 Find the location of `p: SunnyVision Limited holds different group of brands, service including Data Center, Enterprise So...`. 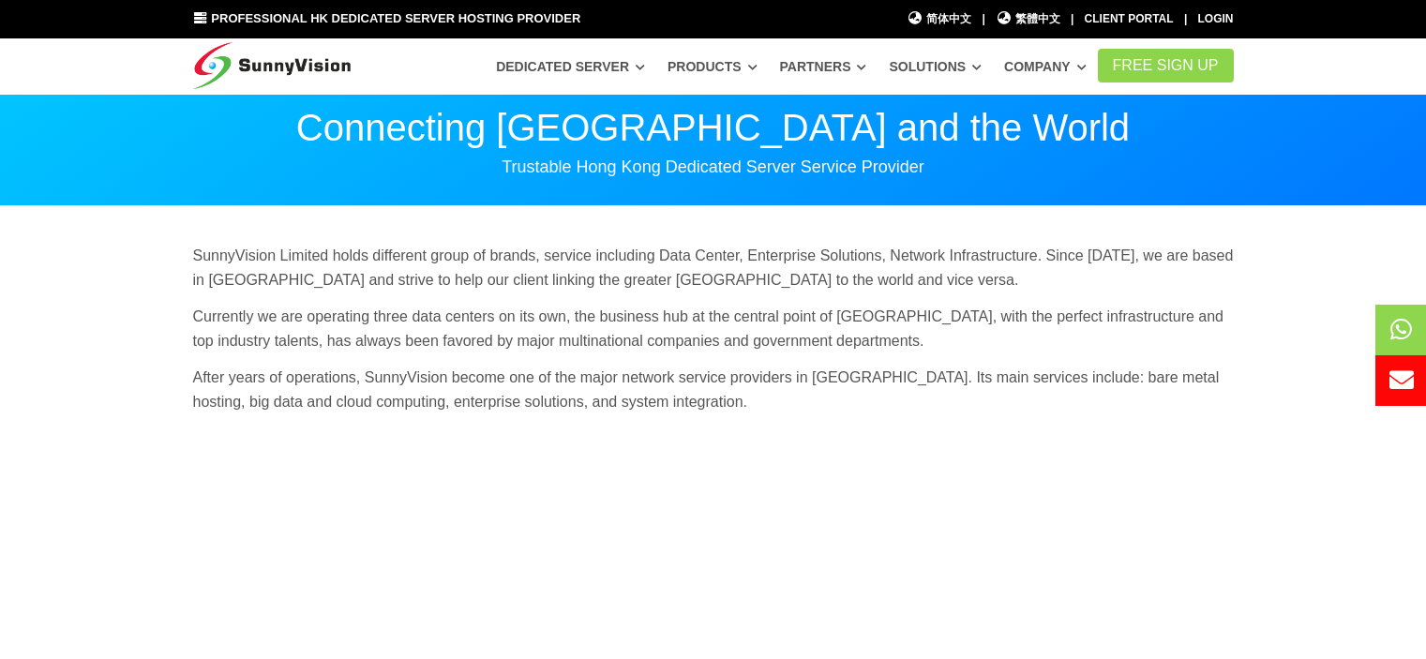

p: SunnyVision Limited holds different group of brands, service including Data Center, Enterprise So... is located at coordinates (713, 267).